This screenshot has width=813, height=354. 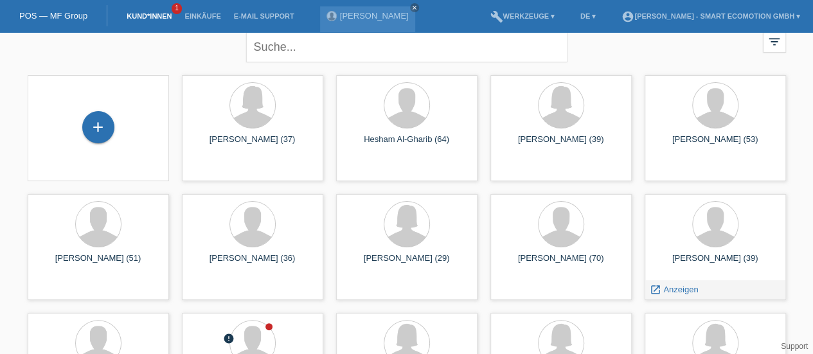 I want to click on span: 1, so click(x=177, y=8).